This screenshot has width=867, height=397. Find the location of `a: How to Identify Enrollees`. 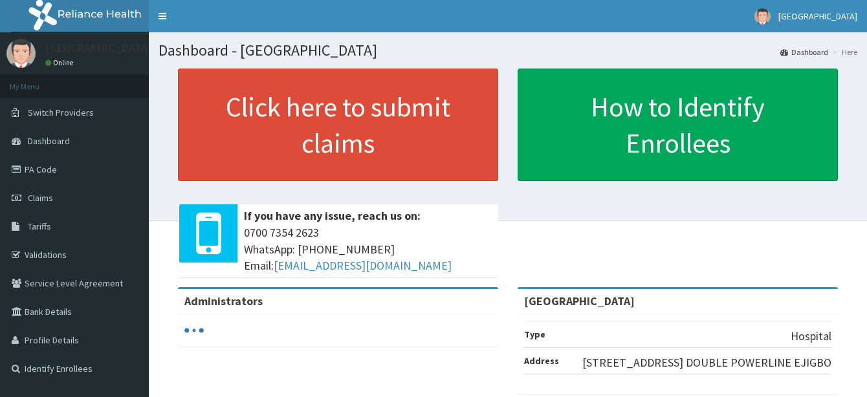

a: How to Identify Enrollees is located at coordinates (678, 125).